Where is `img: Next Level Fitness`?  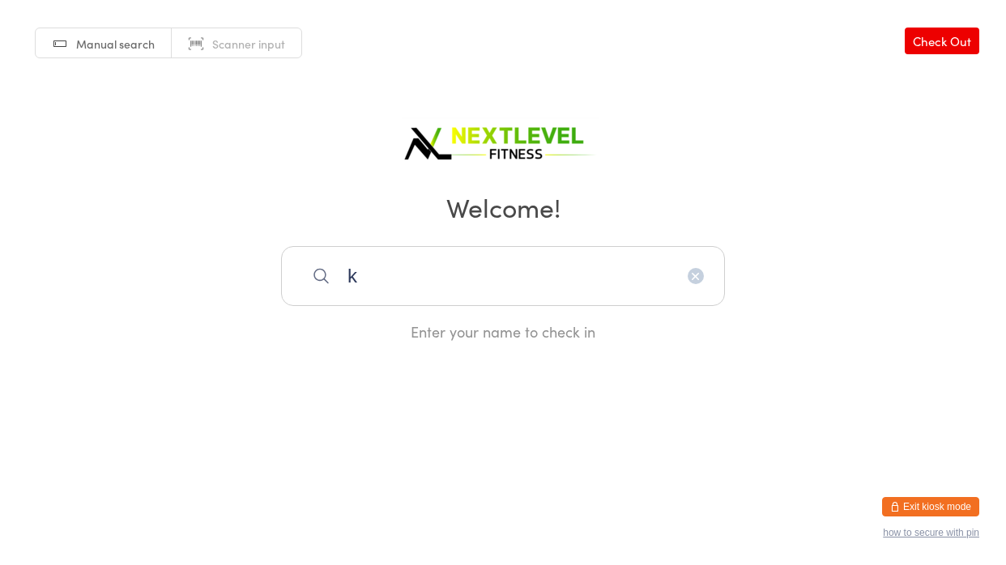 img: Next Level Fitness is located at coordinates (503, 139).